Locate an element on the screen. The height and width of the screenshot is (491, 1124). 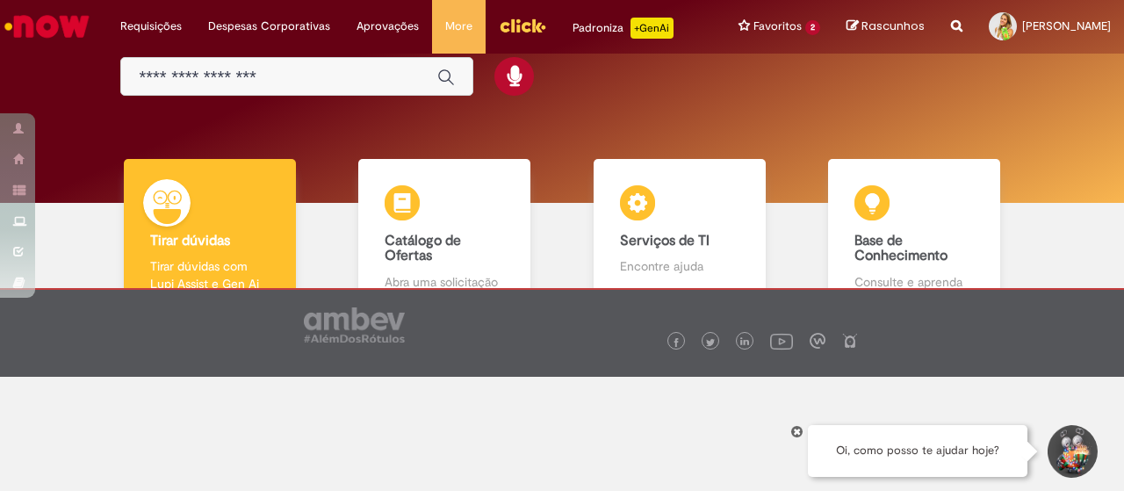
img: logo_footer_linkedin.png is located at coordinates (745, 343).